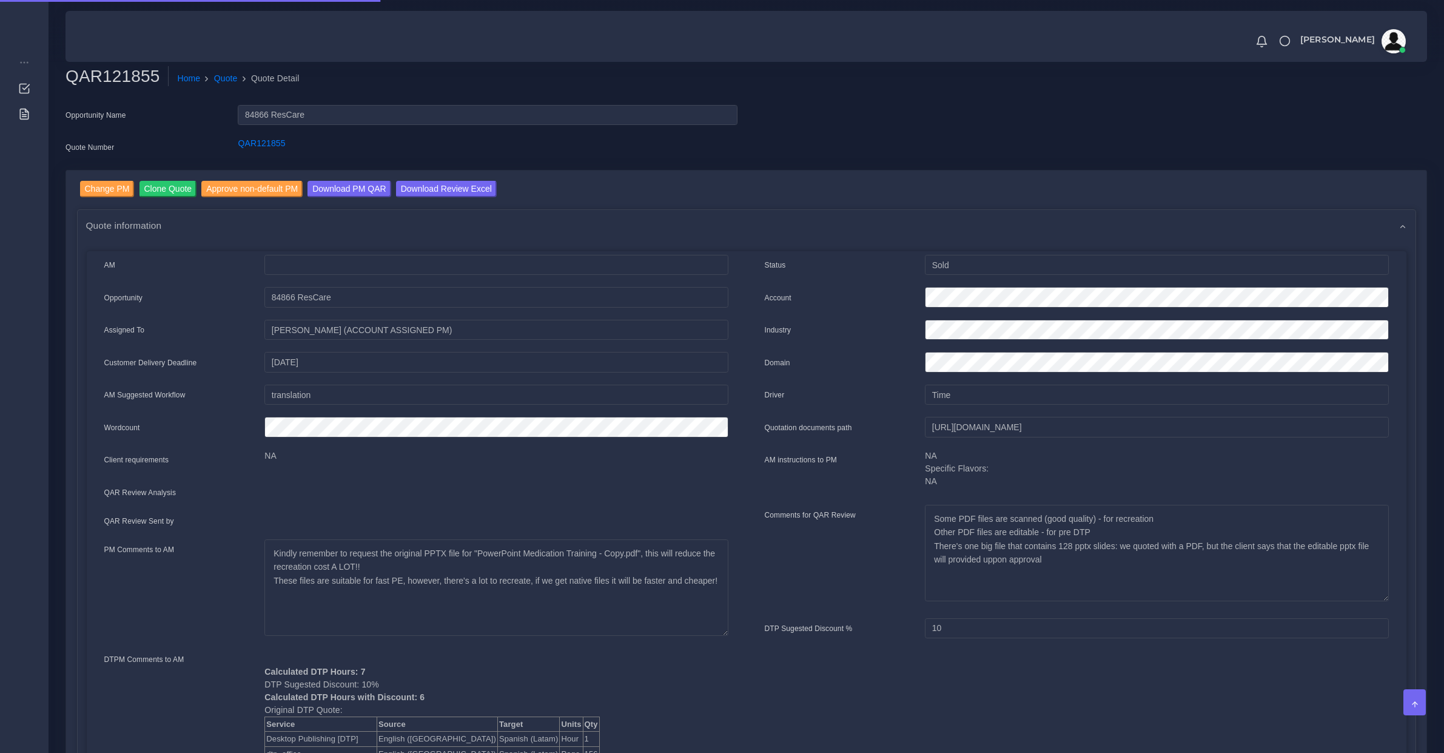 Image resolution: width=1444 pixels, height=753 pixels. Describe the element at coordinates (591, 724) in the screenshot. I see `th: Qty` at that location.